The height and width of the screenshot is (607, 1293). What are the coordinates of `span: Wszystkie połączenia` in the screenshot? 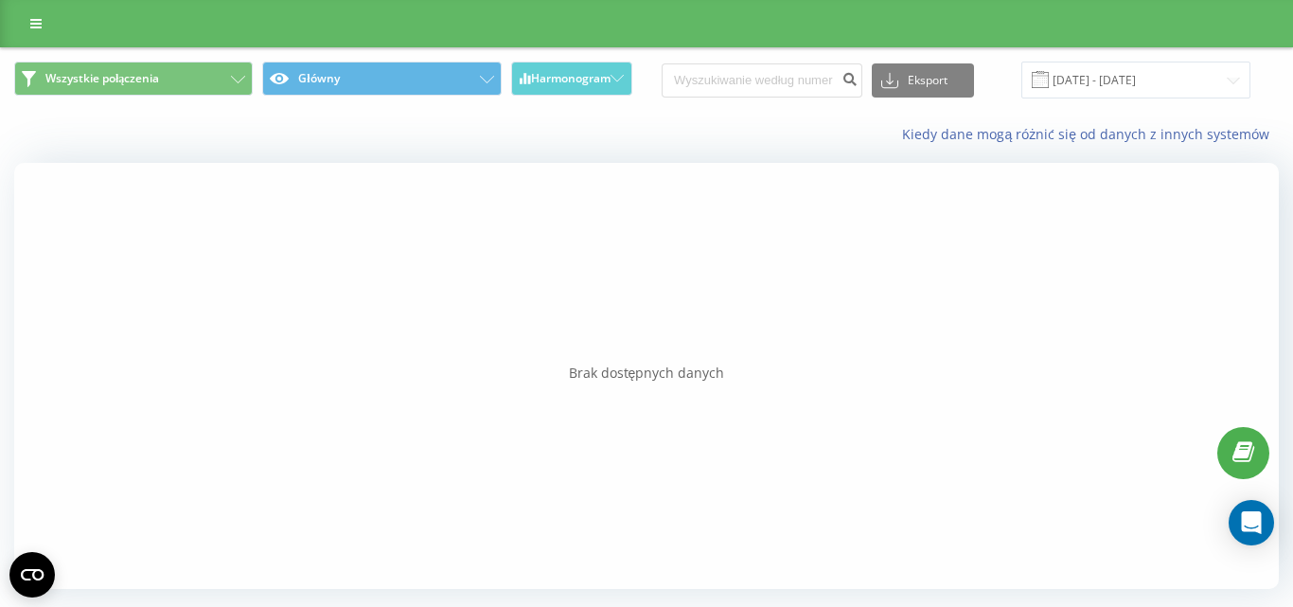 It's located at (102, 79).